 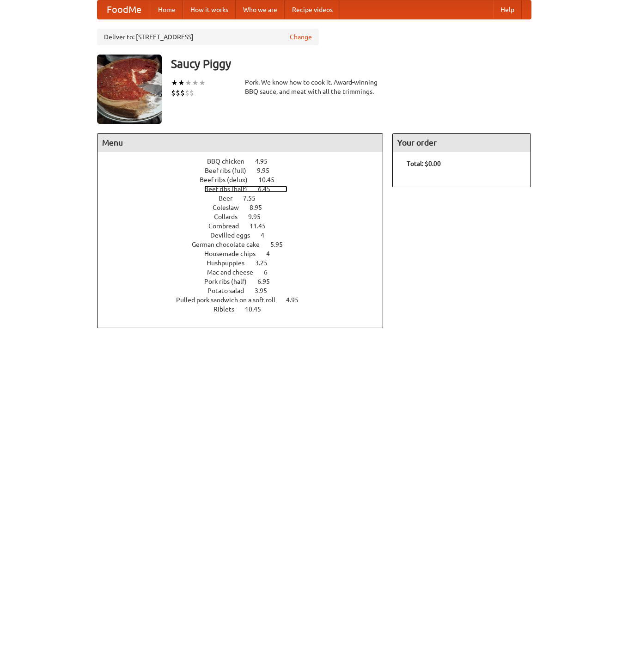 I want to click on h4: Your order, so click(x=462, y=143).